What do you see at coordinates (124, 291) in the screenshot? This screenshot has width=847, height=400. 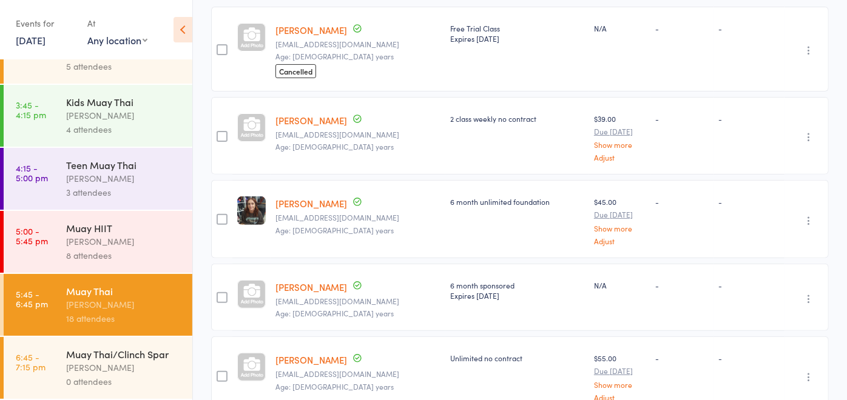 I see `div: Muay Thai` at bounding box center [124, 291].